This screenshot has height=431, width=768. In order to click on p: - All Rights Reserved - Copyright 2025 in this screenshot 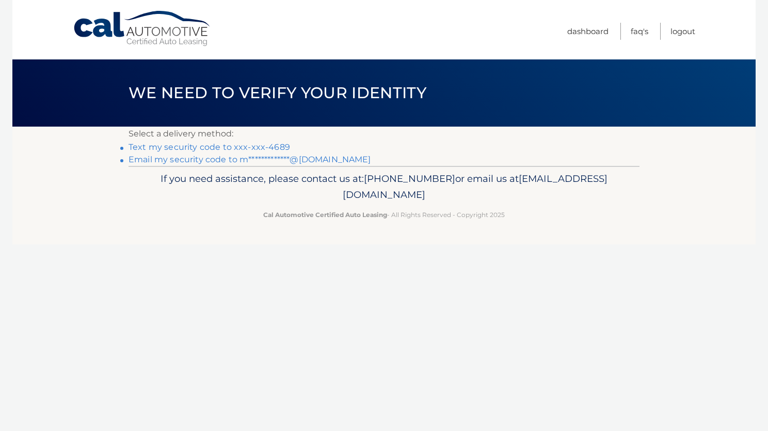, I will do `click(384, 214)`.